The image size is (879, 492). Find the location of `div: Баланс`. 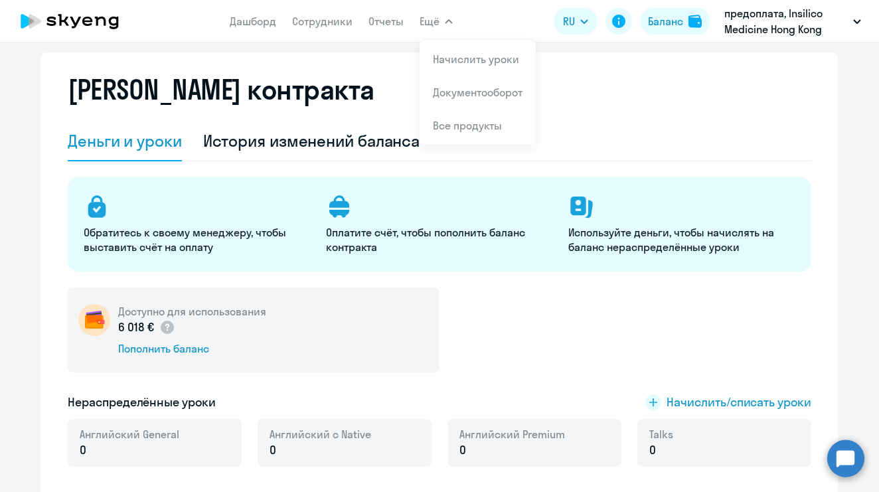

div: Баланс is located at coordinates (665, 21).